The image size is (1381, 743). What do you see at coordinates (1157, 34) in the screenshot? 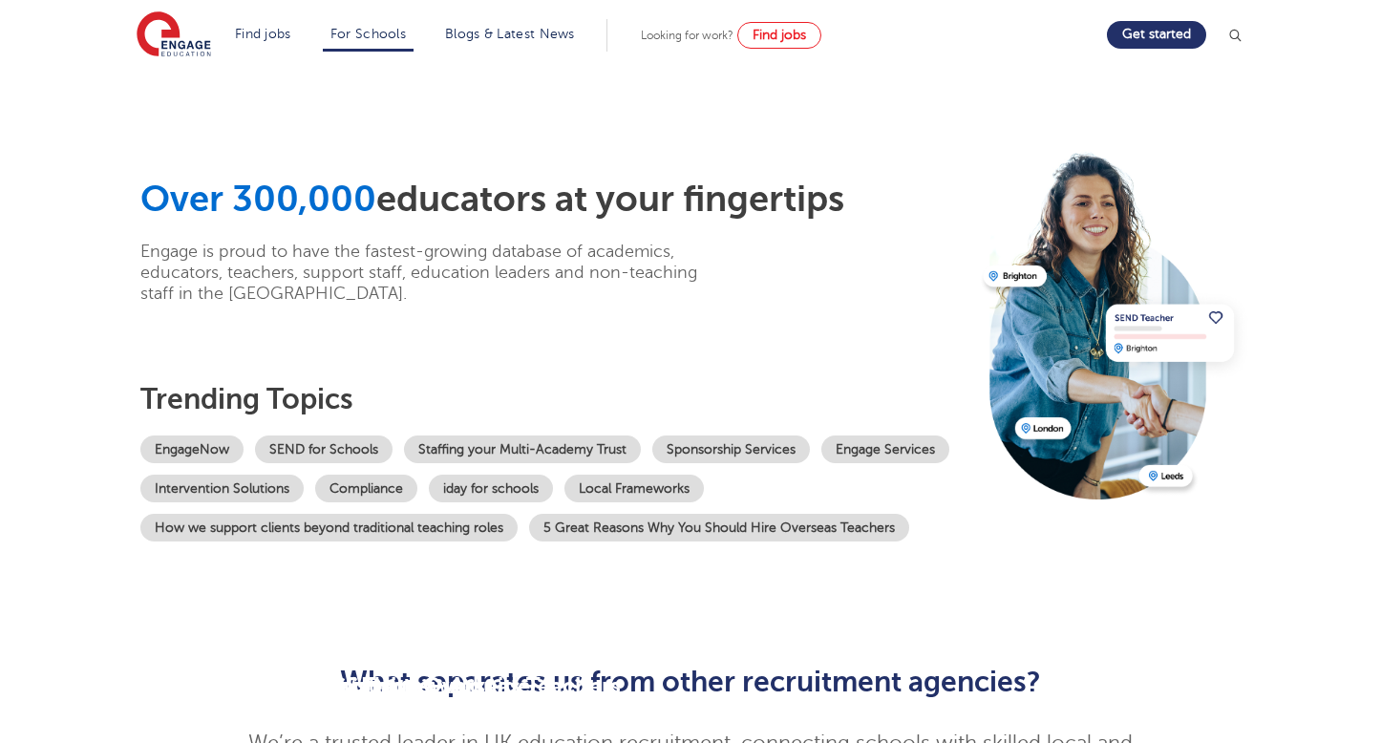
I see `a: Get started` at bounding box center [1157, 34].